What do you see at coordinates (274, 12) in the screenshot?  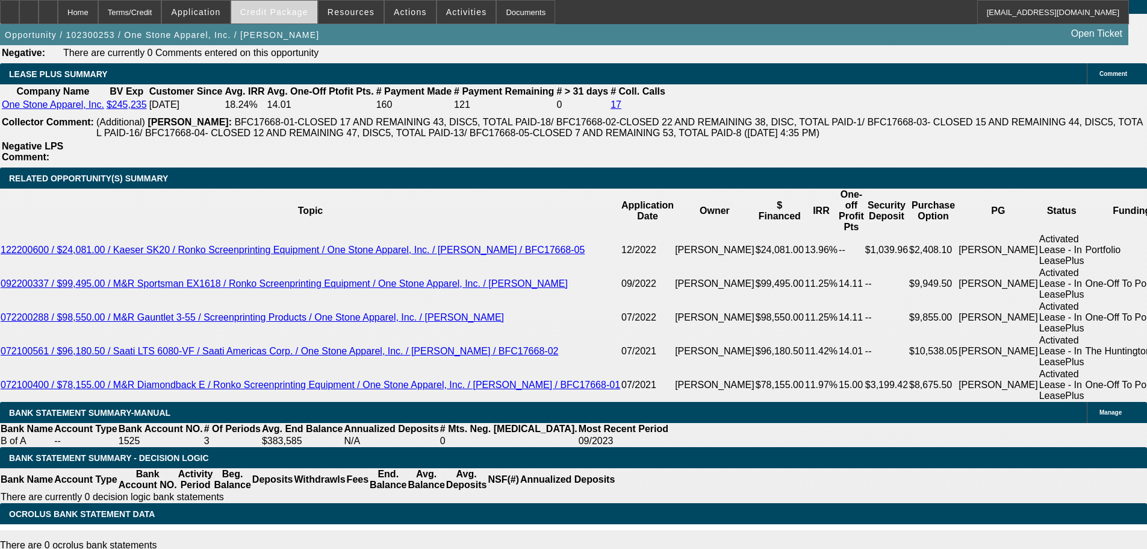 I see `button: Credit Package` at bounding box center [274, 12].